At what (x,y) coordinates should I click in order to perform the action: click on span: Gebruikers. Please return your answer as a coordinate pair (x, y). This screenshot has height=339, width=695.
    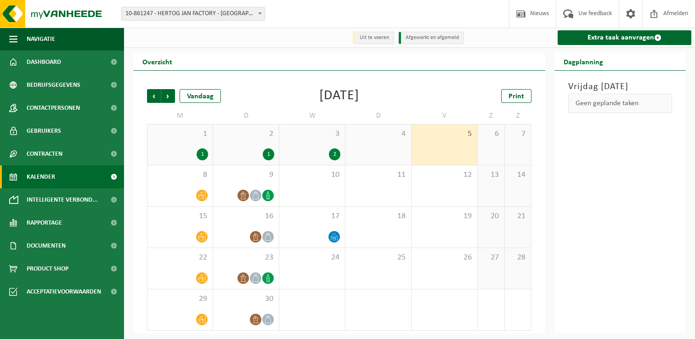
    Looking at the image, I should click on (44, 131).